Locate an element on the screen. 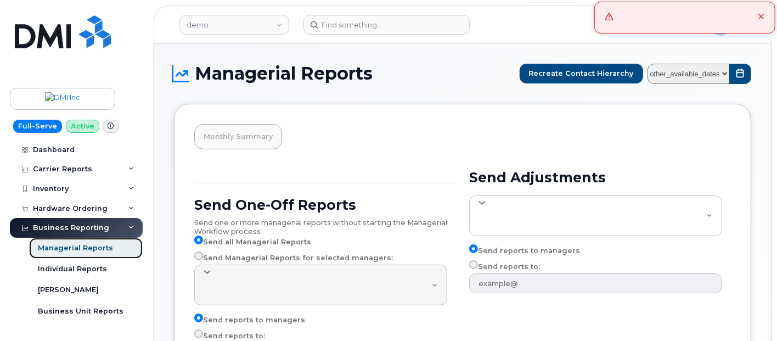 This screenshot has height=341, width=777. a: Monthly Summary is located at coordinates (238, 137).